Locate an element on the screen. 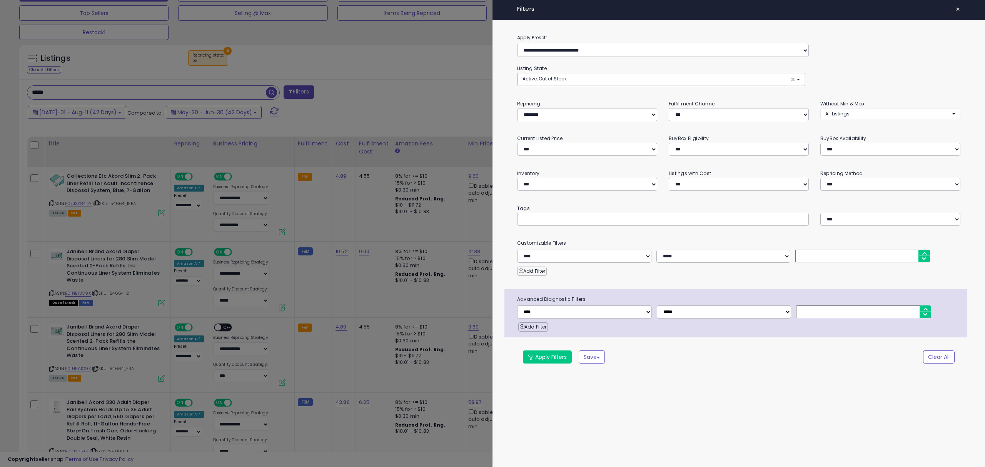 This screenshot has height=467, width=985. small: Fulfillment Channel is located at coordinates (692, 104).